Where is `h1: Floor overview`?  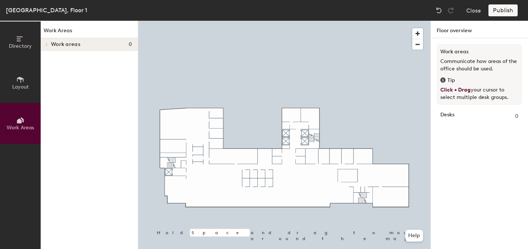
h1: Floor overview is located at coordinates (480, 29).